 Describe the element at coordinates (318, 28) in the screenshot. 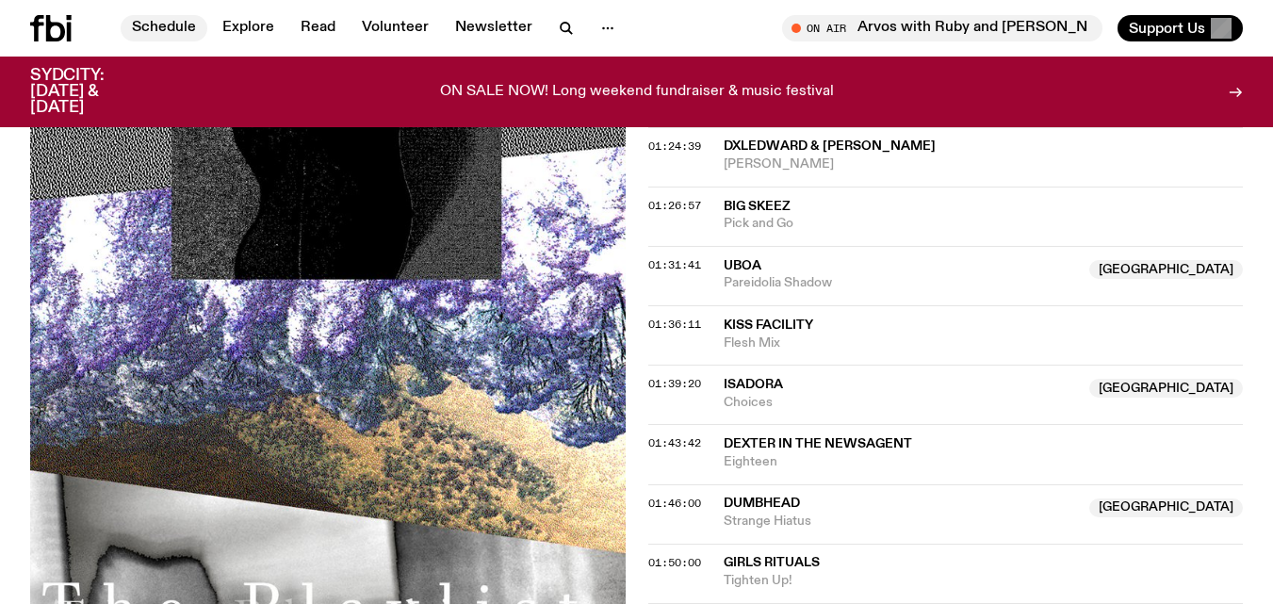

I see `a: Read` at that location.